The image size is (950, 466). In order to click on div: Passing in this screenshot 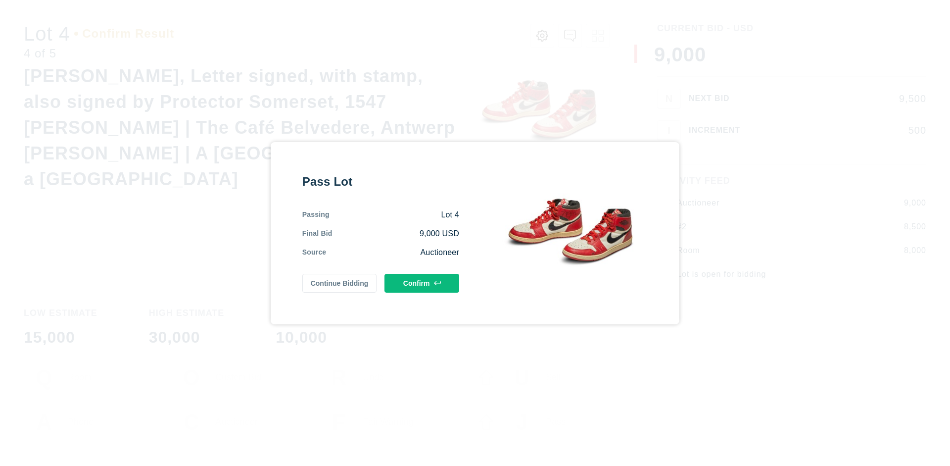, I will do `click(316, 215)`.